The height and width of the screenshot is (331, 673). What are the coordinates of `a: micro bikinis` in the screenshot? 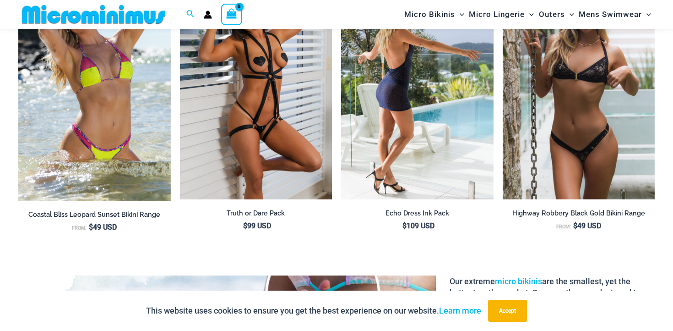 It's located at (518, 281).